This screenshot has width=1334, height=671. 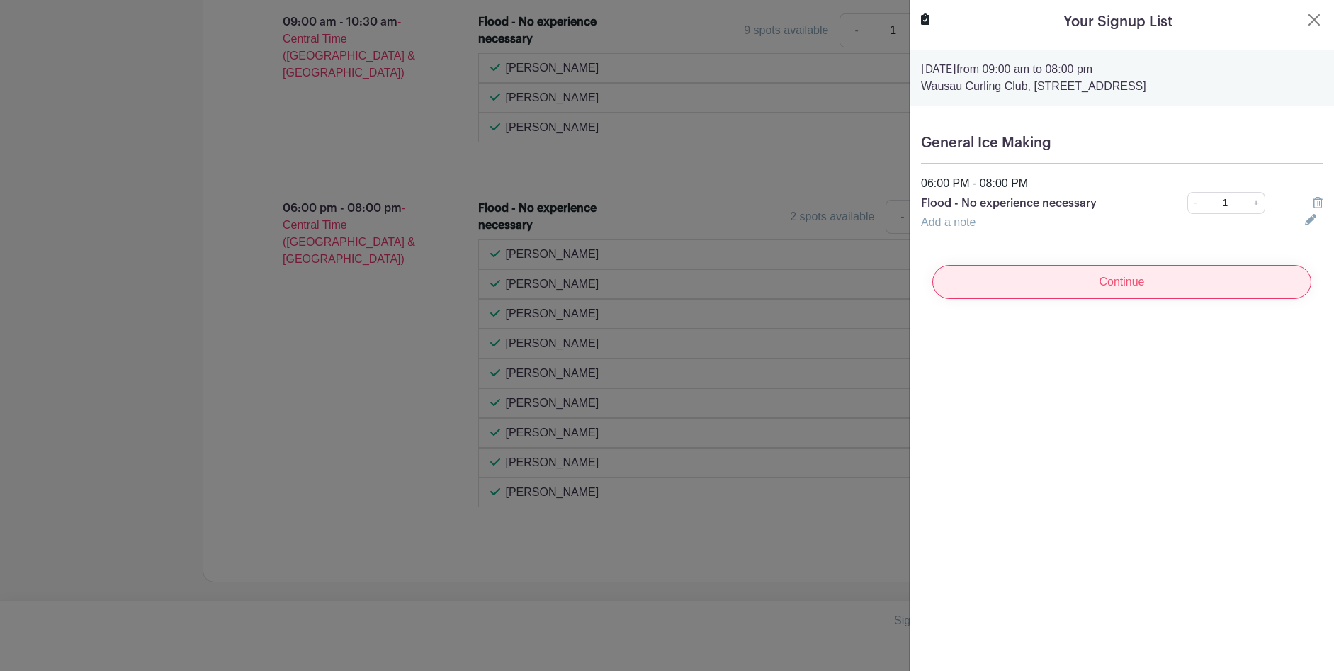 What do you see at coordinates (948, 222) in the screenshot?
I see `a: Add a note` at bounding box center [948, 222].